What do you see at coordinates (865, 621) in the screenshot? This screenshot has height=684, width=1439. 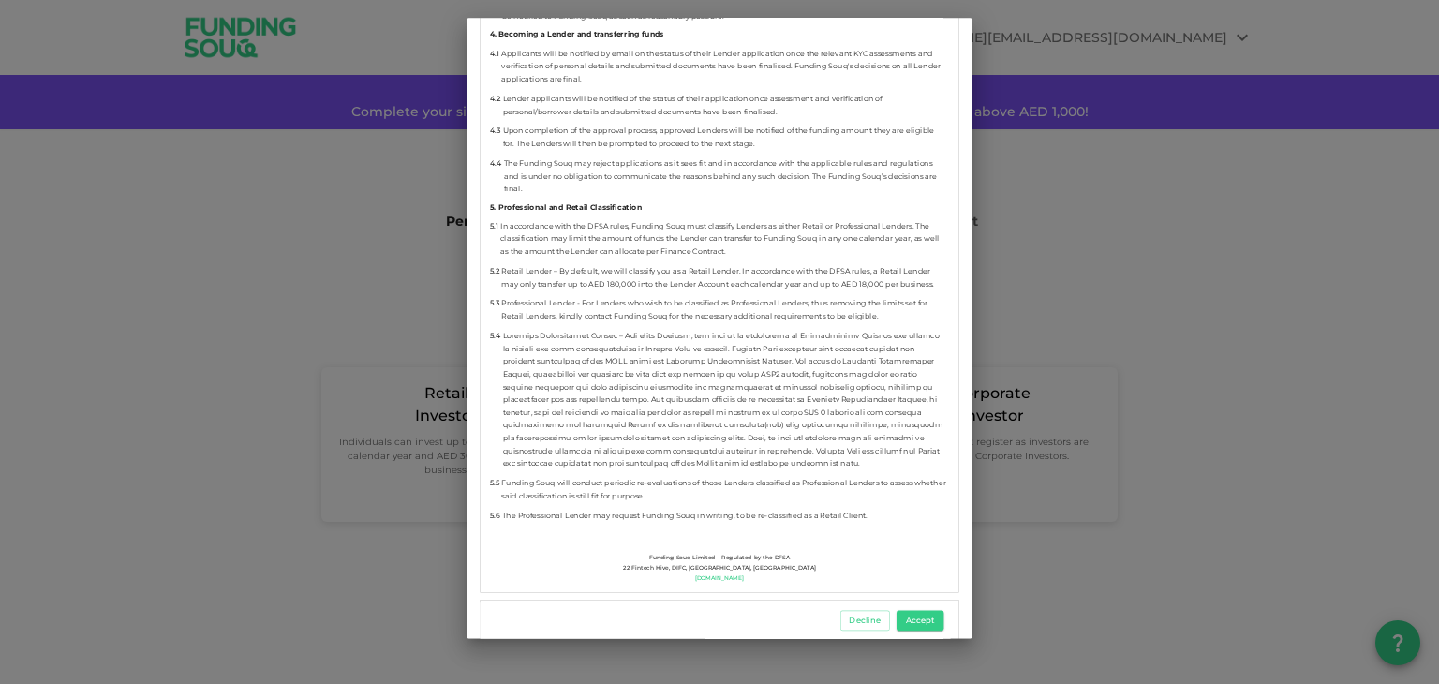 I see `button: Decline` at bounding box center [865, 621].